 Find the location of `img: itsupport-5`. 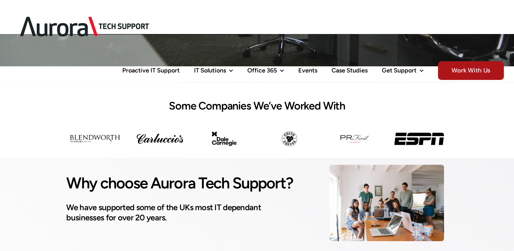

img: itsupport-5 is located at coordinates (354, 139).